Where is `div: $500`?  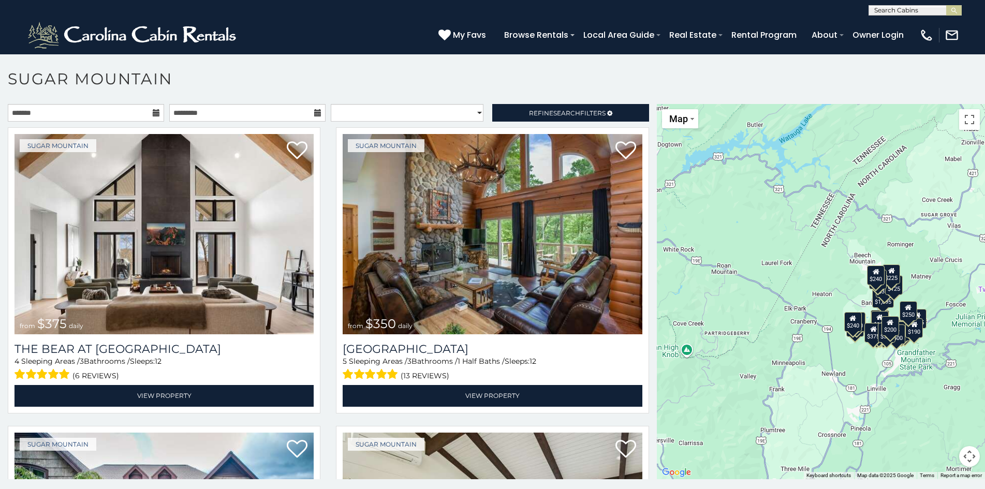 div: $500 is located at coordinates (897, 334).